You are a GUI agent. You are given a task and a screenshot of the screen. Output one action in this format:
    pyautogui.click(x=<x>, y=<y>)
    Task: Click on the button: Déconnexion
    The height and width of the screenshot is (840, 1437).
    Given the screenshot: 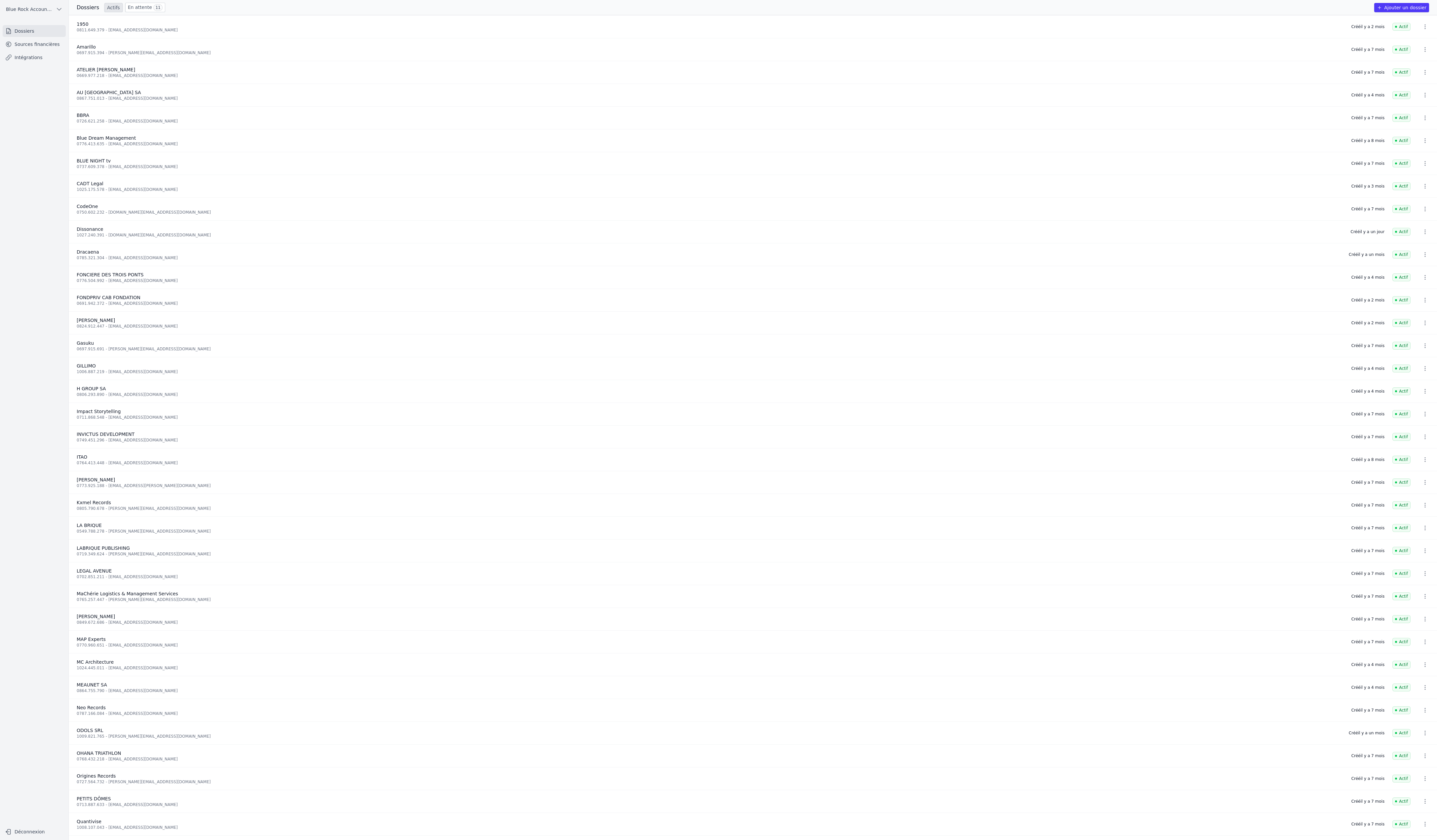 What is the action you would take?
    pyautogui.click(x=34, y=831)
    